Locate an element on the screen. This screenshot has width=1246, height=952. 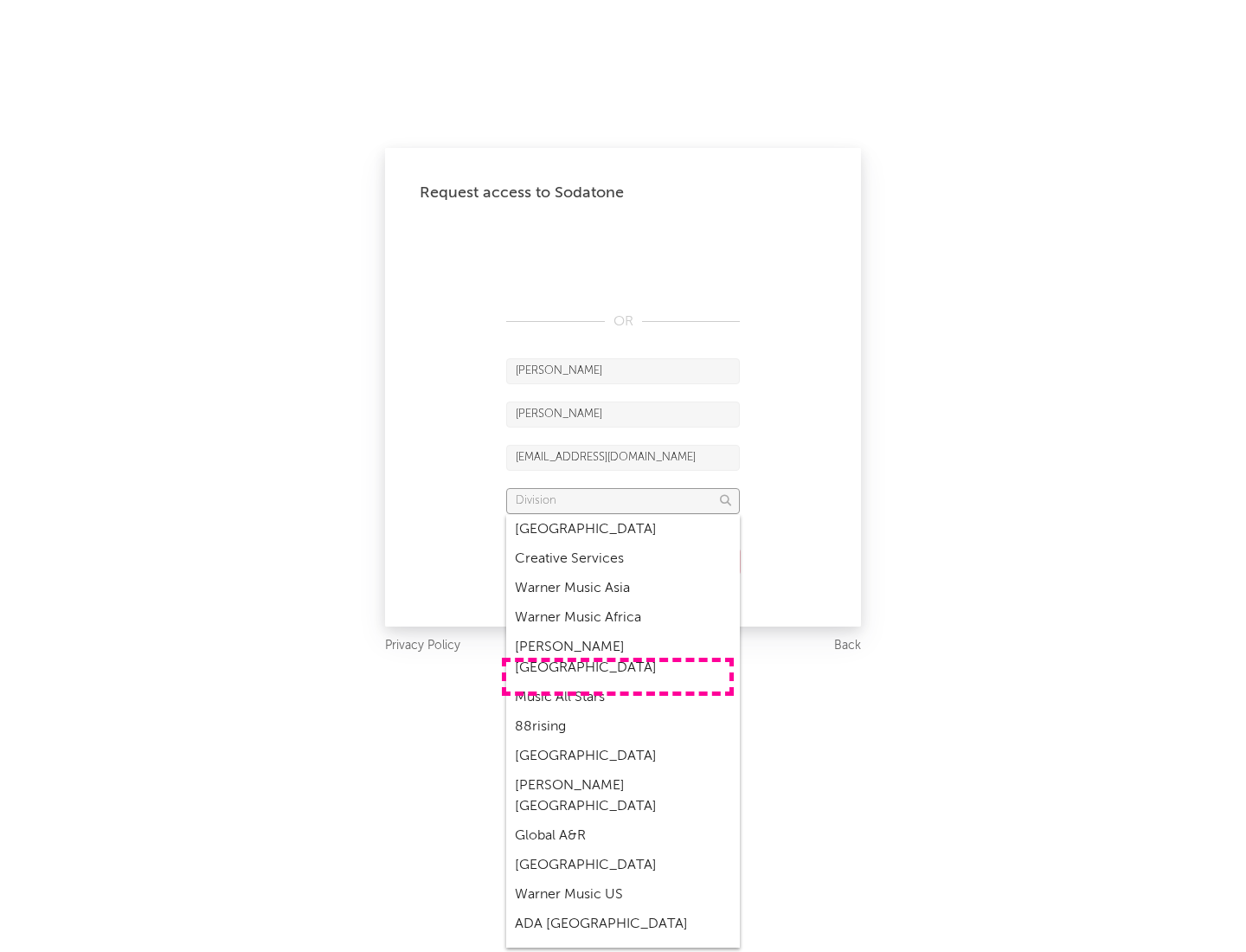
div: Warner Music US is located at coordinates (623, 895).